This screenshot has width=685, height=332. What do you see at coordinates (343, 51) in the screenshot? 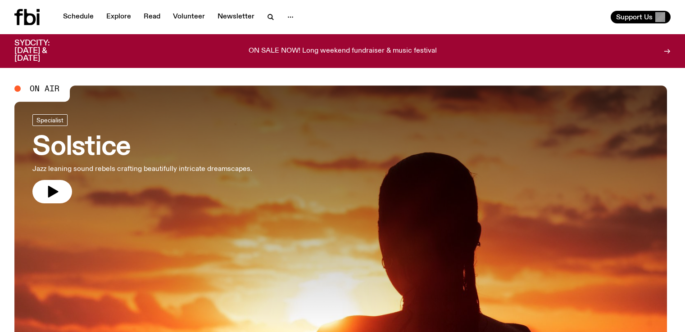
I see `p: ON SALE NOW! Long weekend fundraiser & music festival` at bounding box center [343, 51].